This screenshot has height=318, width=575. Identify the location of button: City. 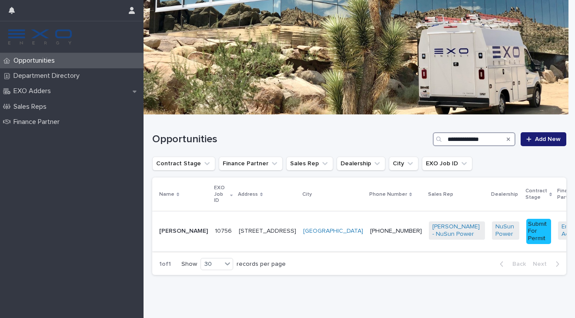
(404, 164).